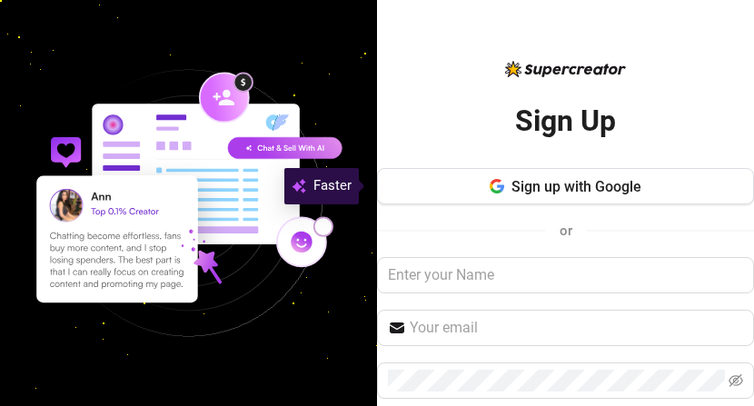 The height and width of the screenshot is (406, 754). I want to click on button: Sign up with Google, so click(565, 186).